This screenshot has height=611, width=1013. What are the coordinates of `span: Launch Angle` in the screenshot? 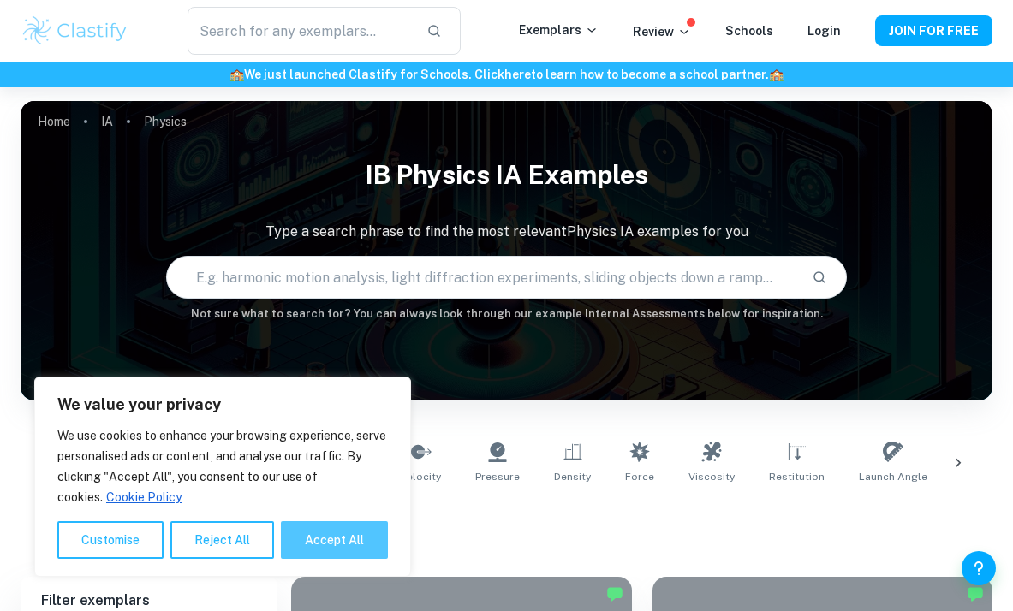 It's located at (893, 477).